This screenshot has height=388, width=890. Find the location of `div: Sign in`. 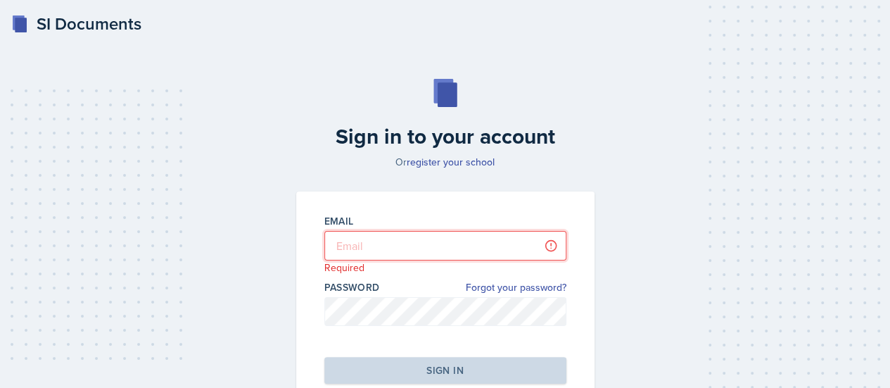

div: Sign in is located at coordinates (445, 370).